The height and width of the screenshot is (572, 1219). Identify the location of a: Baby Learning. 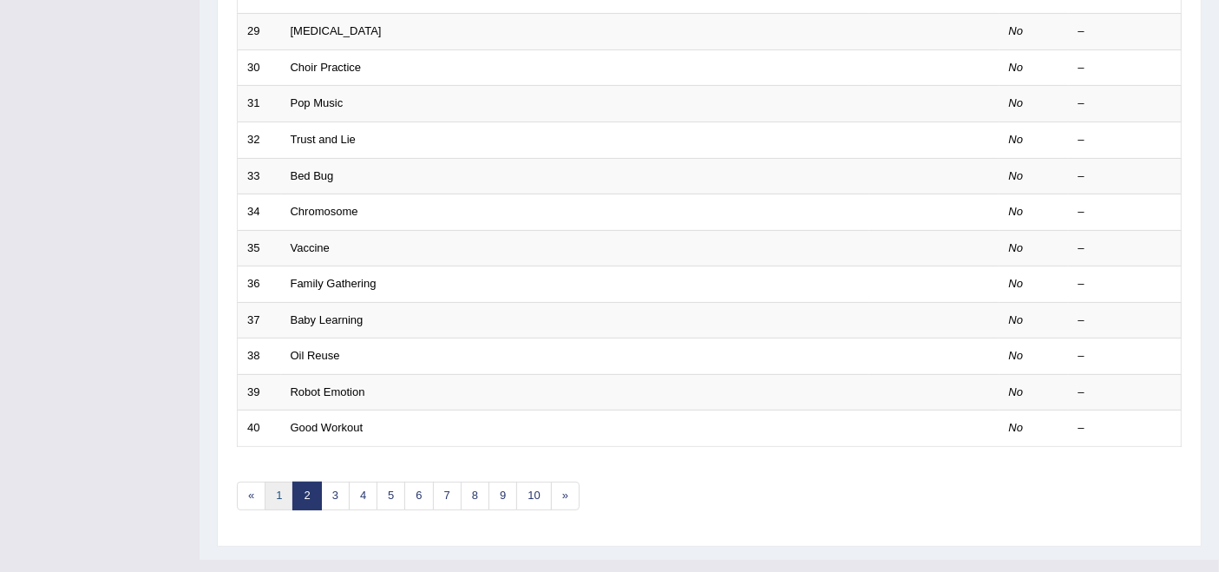
(327, 319).